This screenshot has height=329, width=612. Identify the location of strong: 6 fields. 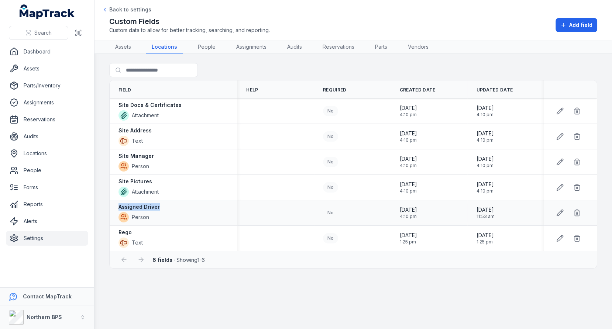
(162, 260).